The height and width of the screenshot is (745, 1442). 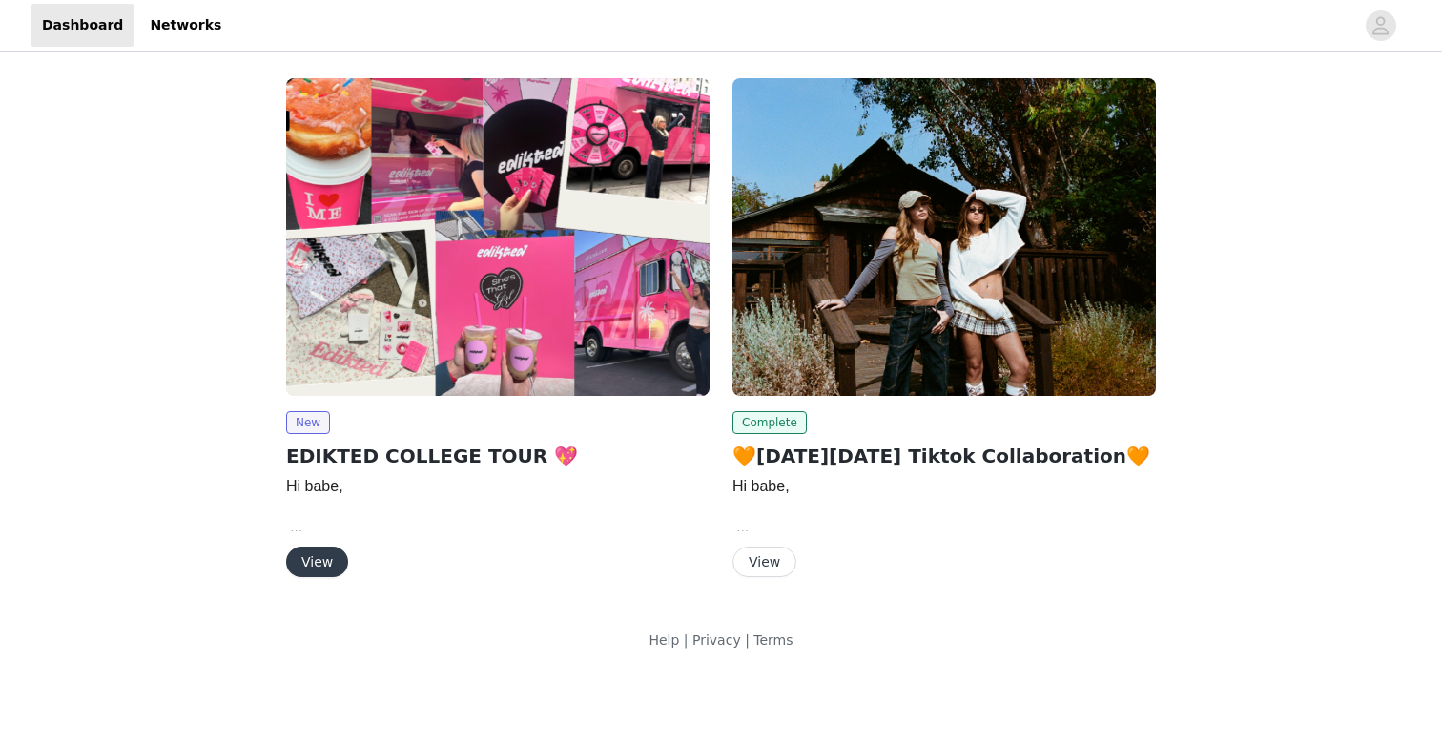 I want to click on a: Terms, so click(x=772, y=640).